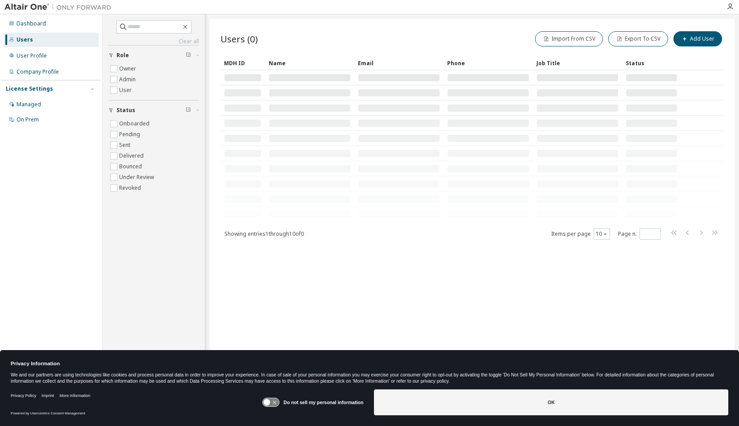 The image size is (739, 426). What do you see at coordinates (651, 63) in the screenshot?
I see `div: Status` at bounding box center [651, 63].